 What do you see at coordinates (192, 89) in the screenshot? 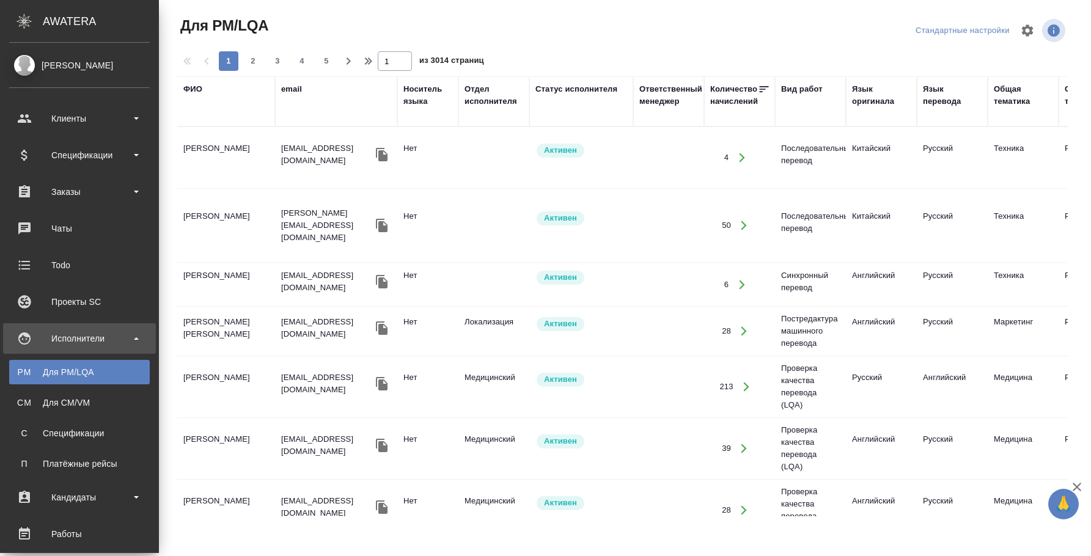
I see `div: ФИО` at bounding box center [192, 89].